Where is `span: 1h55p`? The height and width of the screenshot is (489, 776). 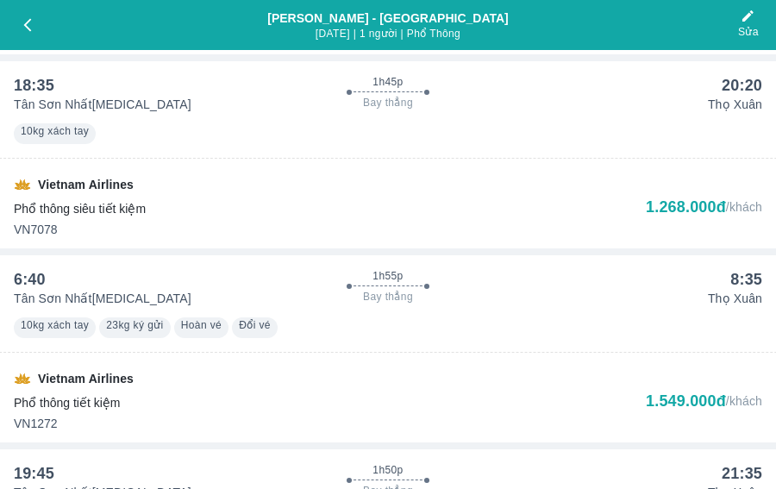
span: 1h55p is located at coordinates (387, 276).